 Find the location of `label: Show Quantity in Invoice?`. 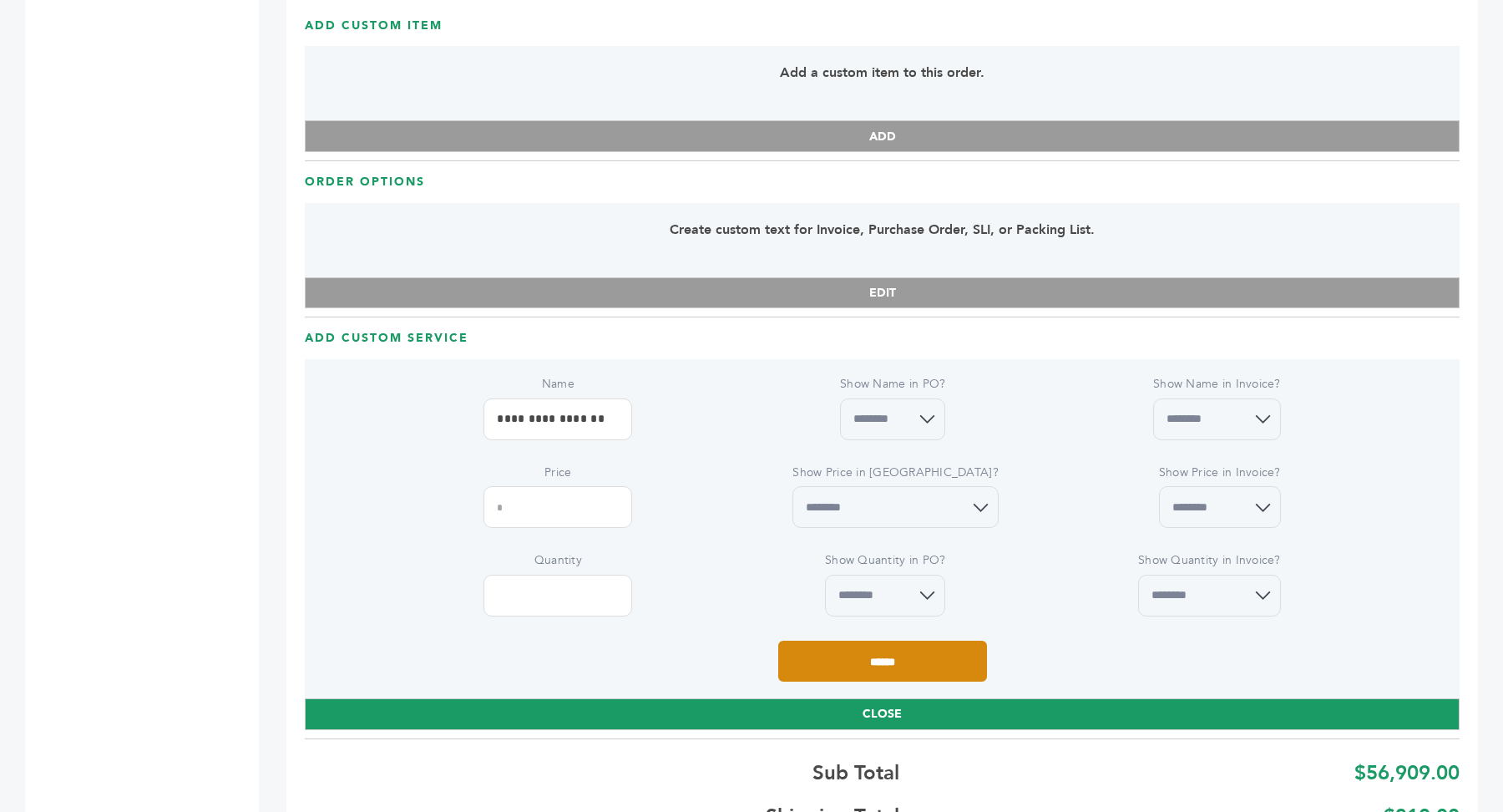

label: Show Quantity in Invoice? is located at coordinates (1210, 560).